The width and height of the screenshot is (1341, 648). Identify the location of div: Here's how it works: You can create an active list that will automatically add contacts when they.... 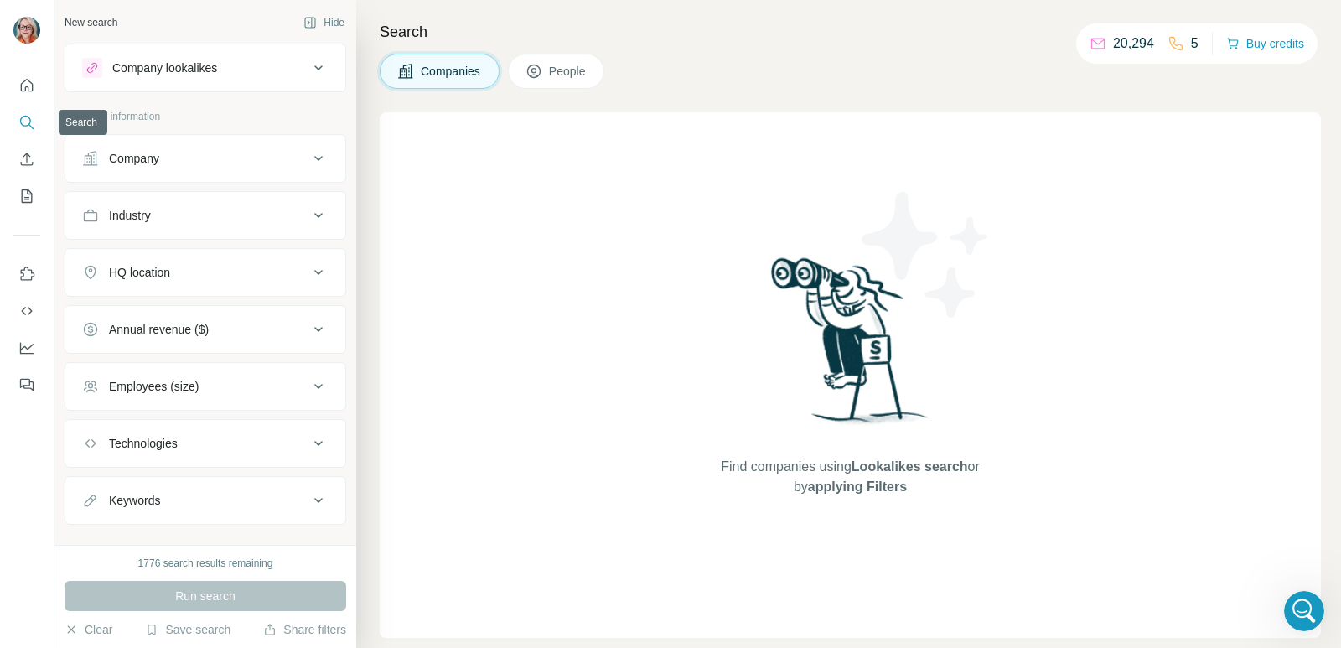
(168, 267).